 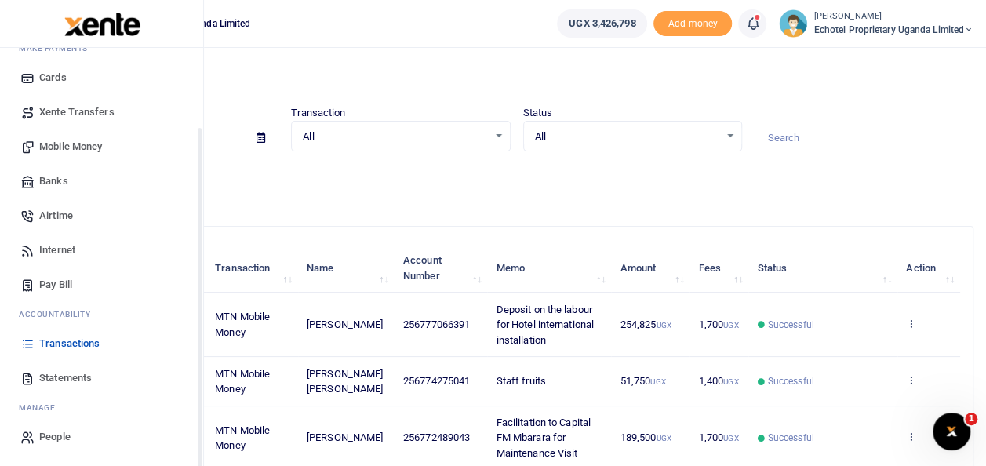 What do you see at coordinates (516, 178) in the screenshot?
I see `p: Download` at bounding box center [516, 178].